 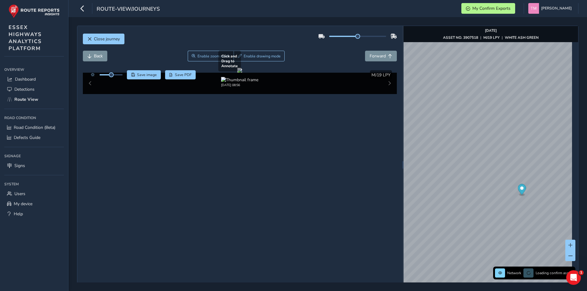 What do you see at coordinates (25, 79) in the screenshot?
I see `span: Dashboard` at bounding box center [25, 79].